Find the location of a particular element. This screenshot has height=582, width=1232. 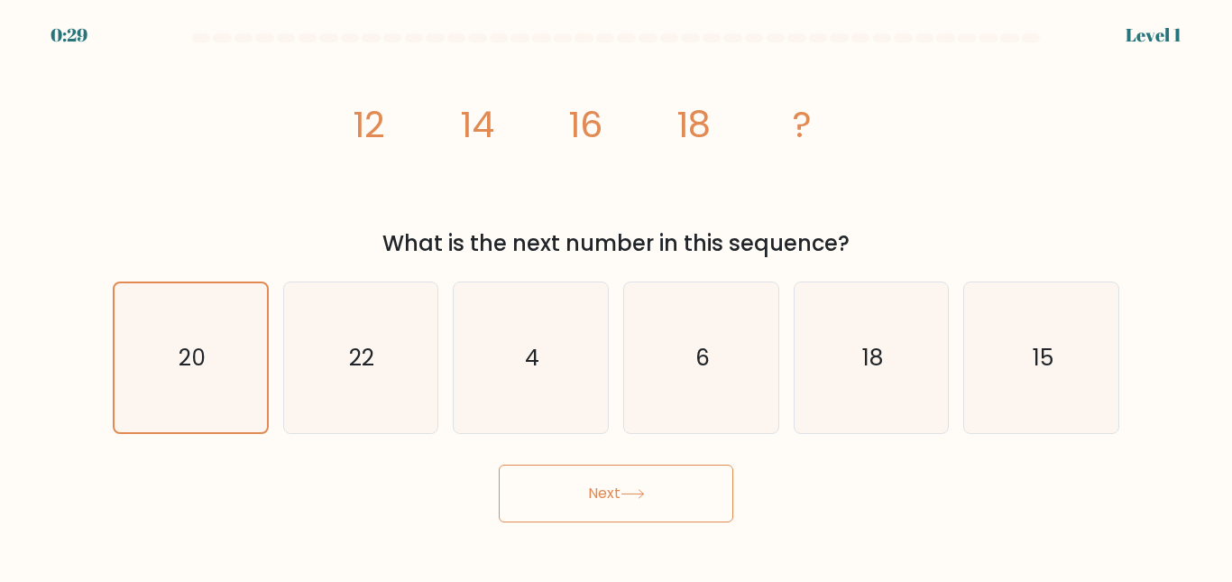

div: What is the next number in this sequence? is located at coordinates (616, 243).